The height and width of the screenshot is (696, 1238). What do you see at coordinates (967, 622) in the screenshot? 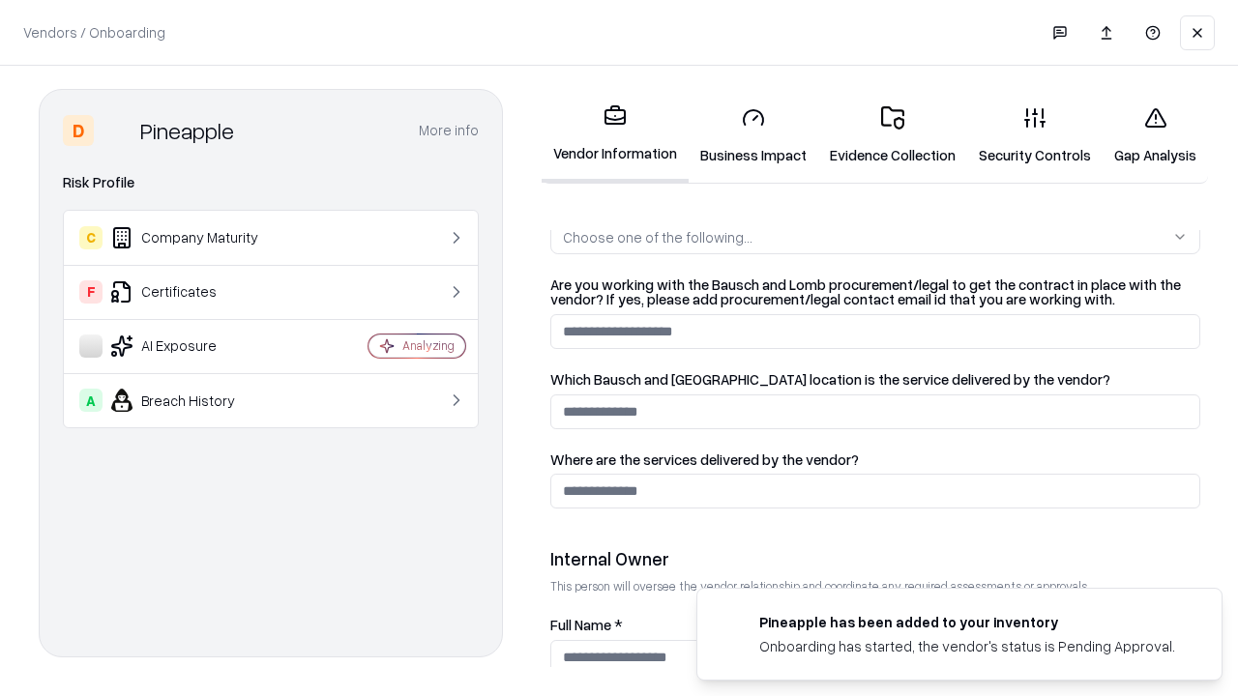
I see `div: Pineapple has been added to your inventory` at bounding box center [967, 622].